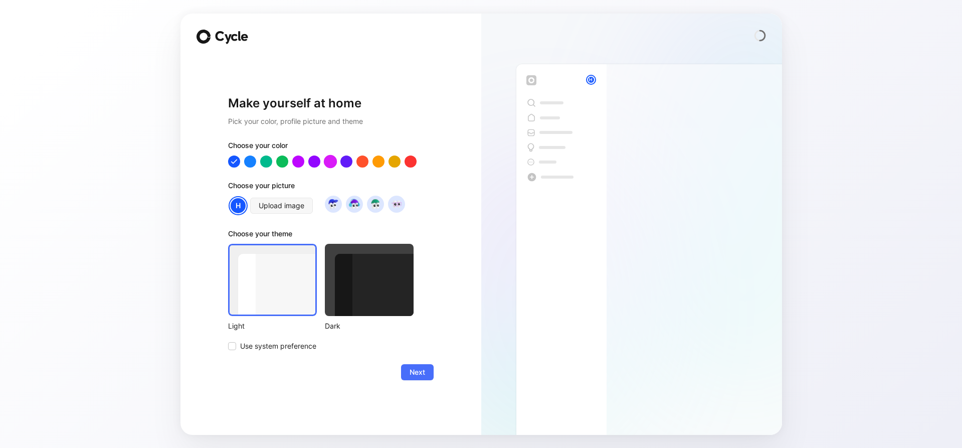  I want to click on img: workspace-default-logo-wX5zAyuM.png, so click(531, 80).